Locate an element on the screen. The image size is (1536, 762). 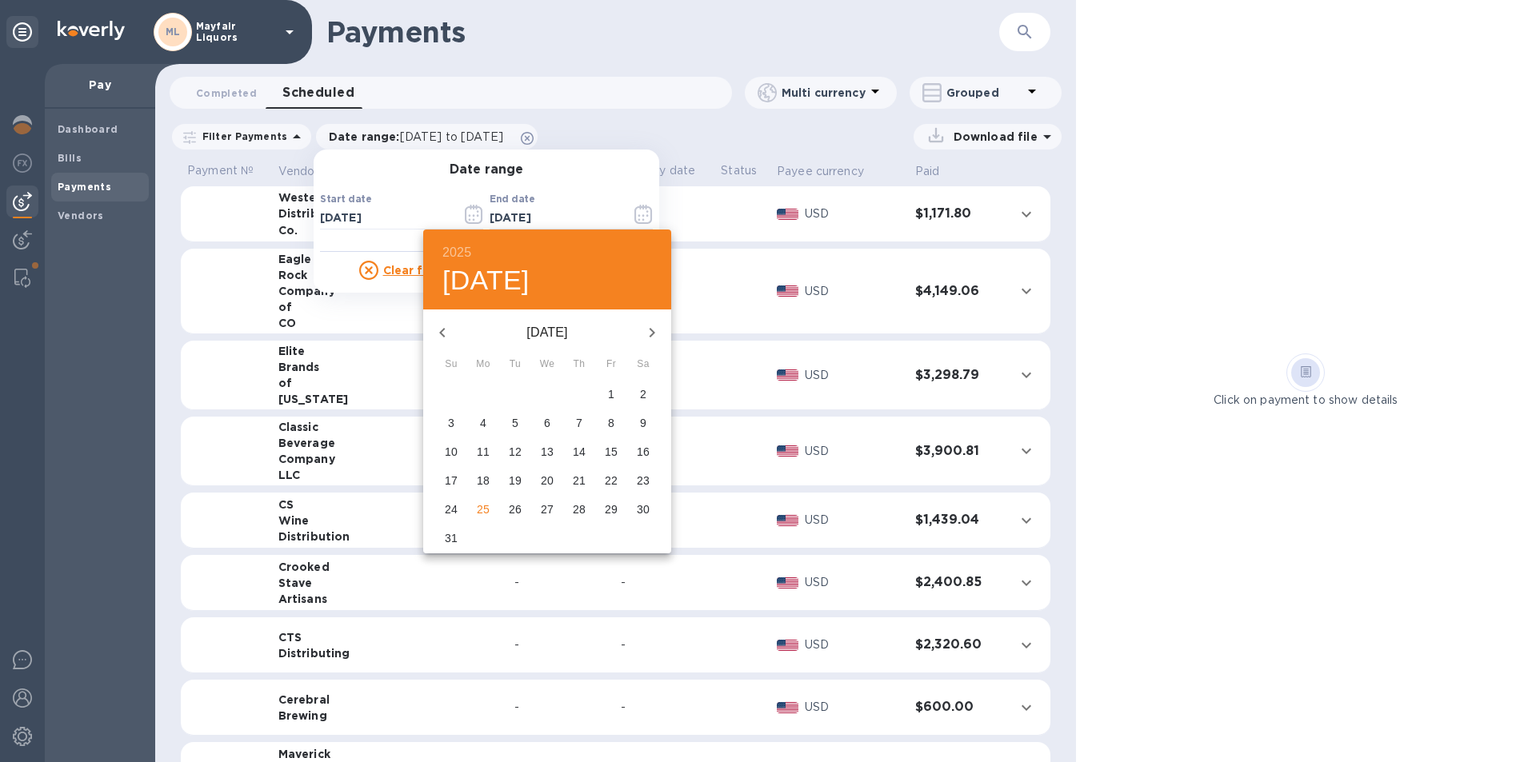
button: 19 is located at coordinates (515, 482).